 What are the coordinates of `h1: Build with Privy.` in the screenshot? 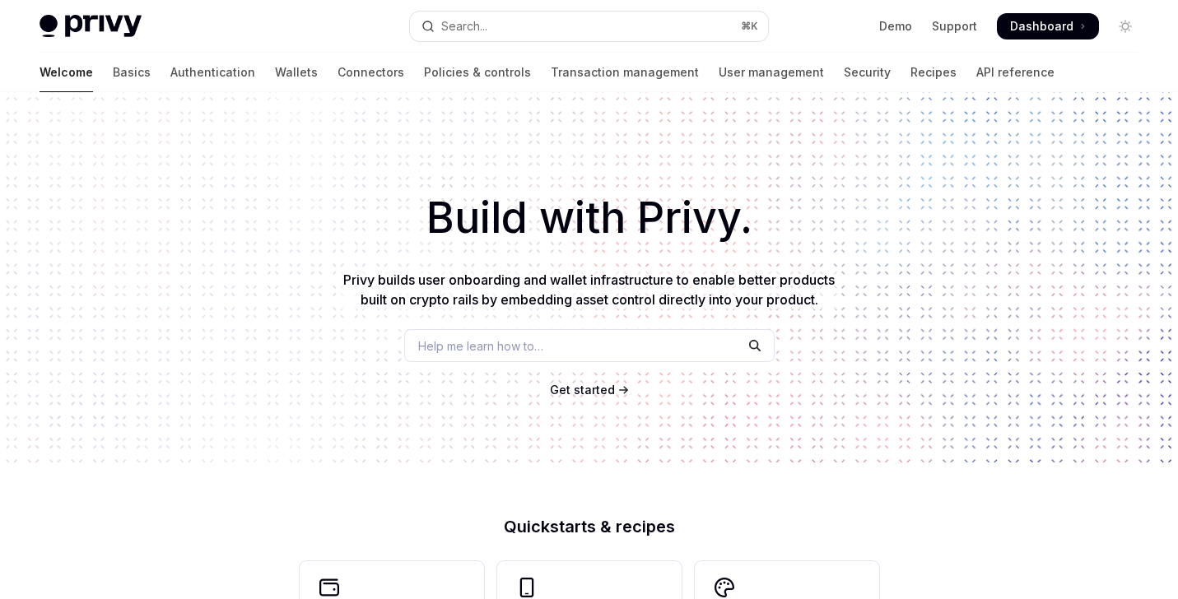 It's located at (589, 218).